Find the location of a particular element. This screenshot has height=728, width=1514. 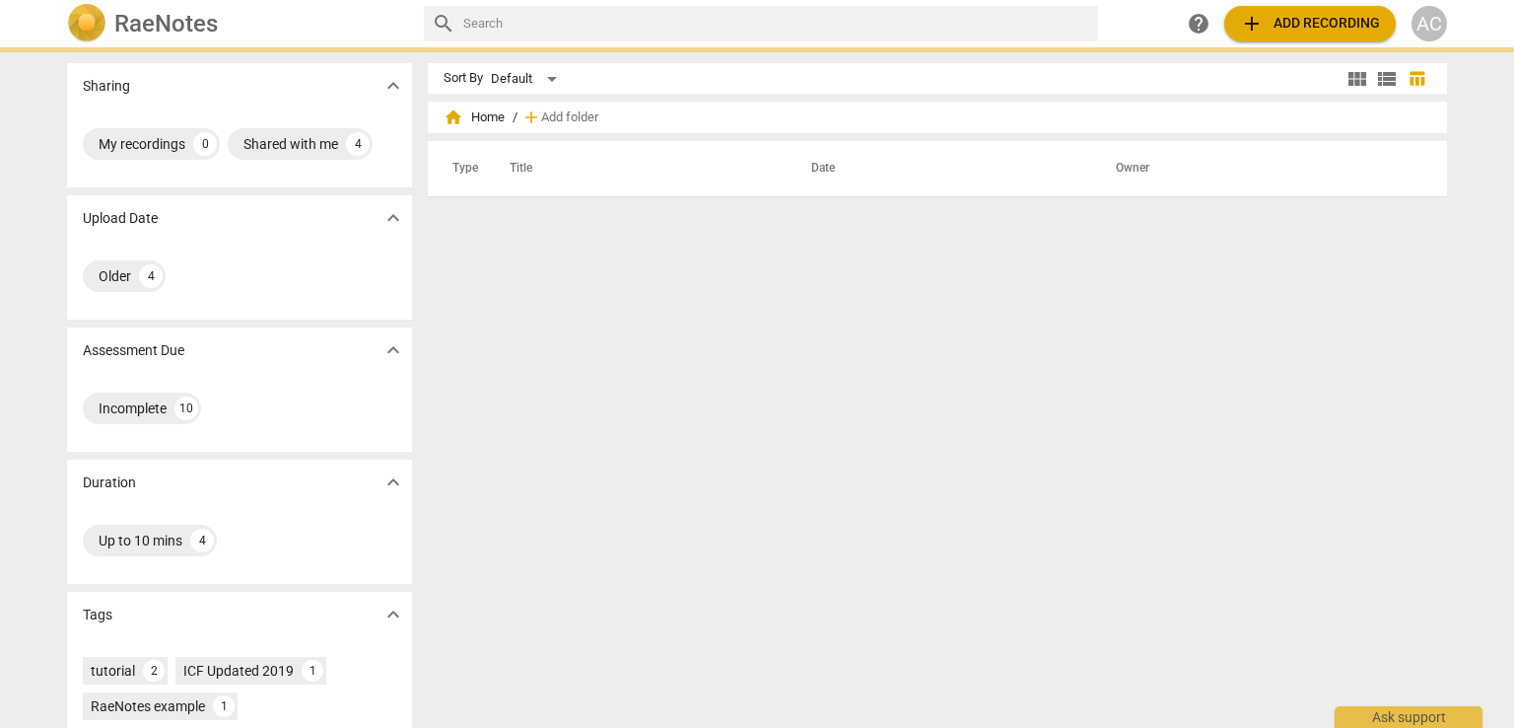

div: Ask support is located at coordinates (1409, 717).